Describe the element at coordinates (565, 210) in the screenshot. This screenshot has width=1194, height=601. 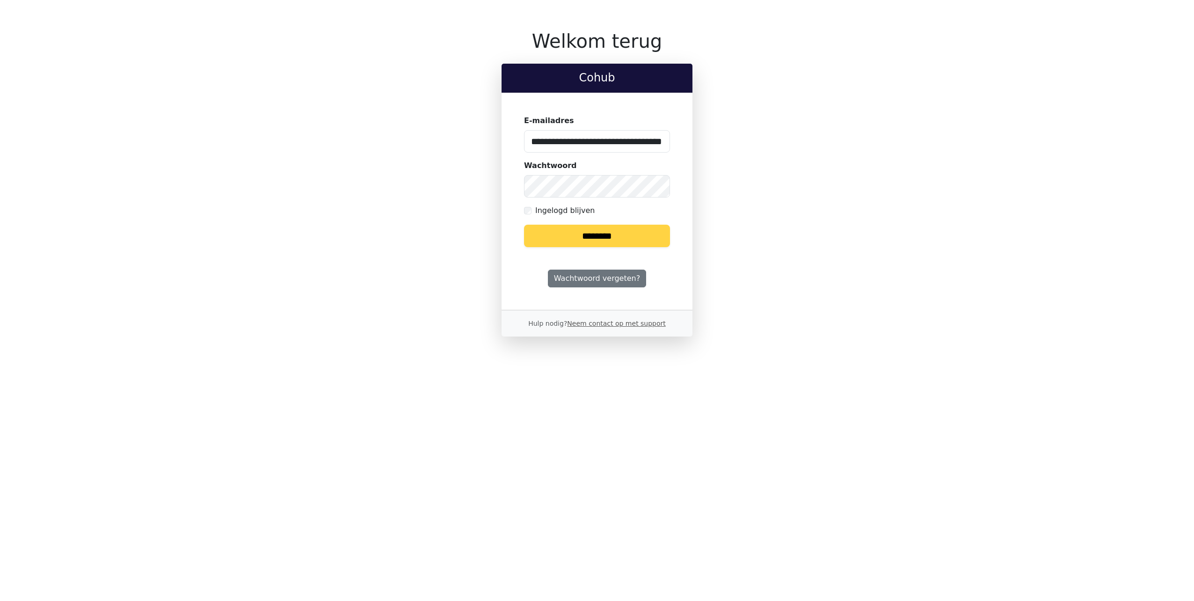
I see `label: Ingelogd blijven` at that location.